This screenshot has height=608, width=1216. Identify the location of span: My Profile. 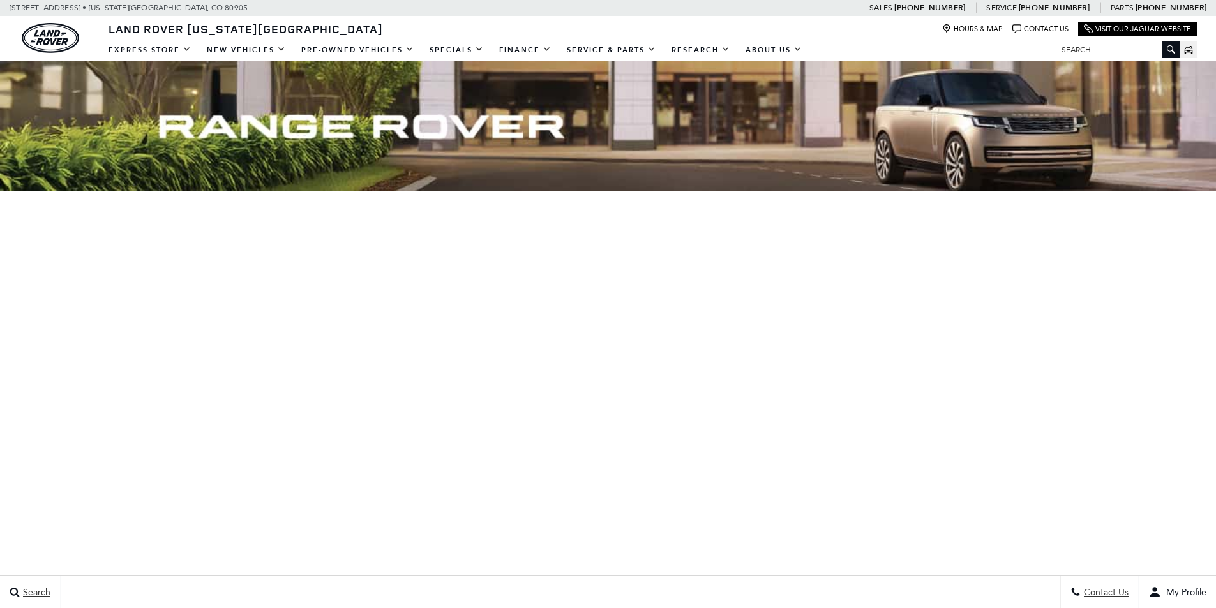
(1184, 592).